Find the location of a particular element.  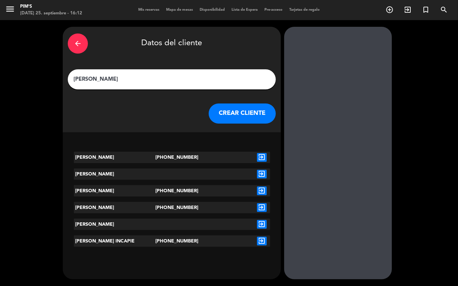

i: arrow_back is located at coordinates (78, 44).